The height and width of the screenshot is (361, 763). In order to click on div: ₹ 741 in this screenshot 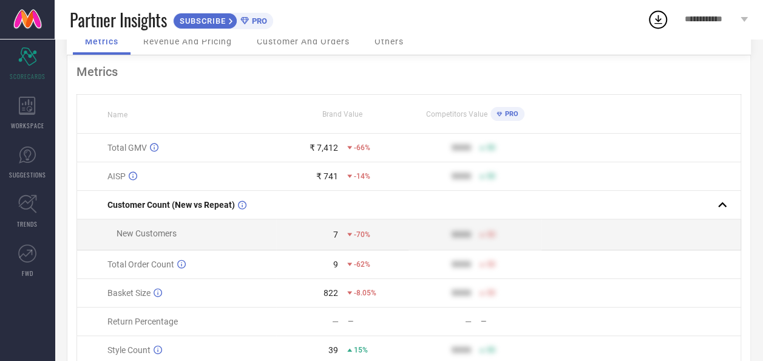, I will do `click(327, 176)`.